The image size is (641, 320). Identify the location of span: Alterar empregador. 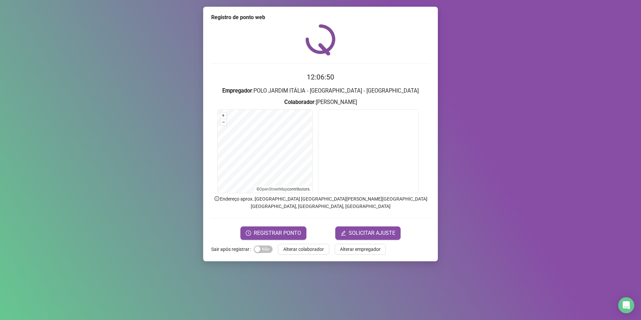
(360, 249).